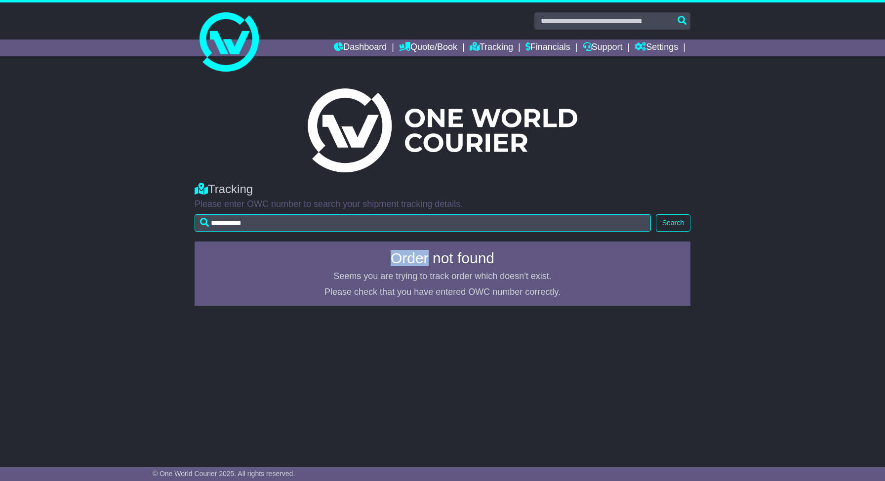 Image resolution: width=885 pixels, height=481 pixels. Describe the element at coordinates (673, 223) in the screenshot. I see `button: Search` at that location.